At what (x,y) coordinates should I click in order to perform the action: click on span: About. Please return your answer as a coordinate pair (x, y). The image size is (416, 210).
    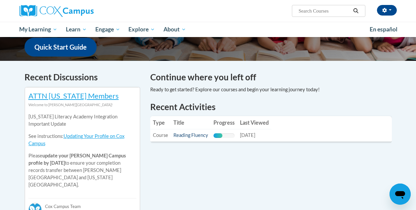
    Looking at the image, I should click on (175, 29).